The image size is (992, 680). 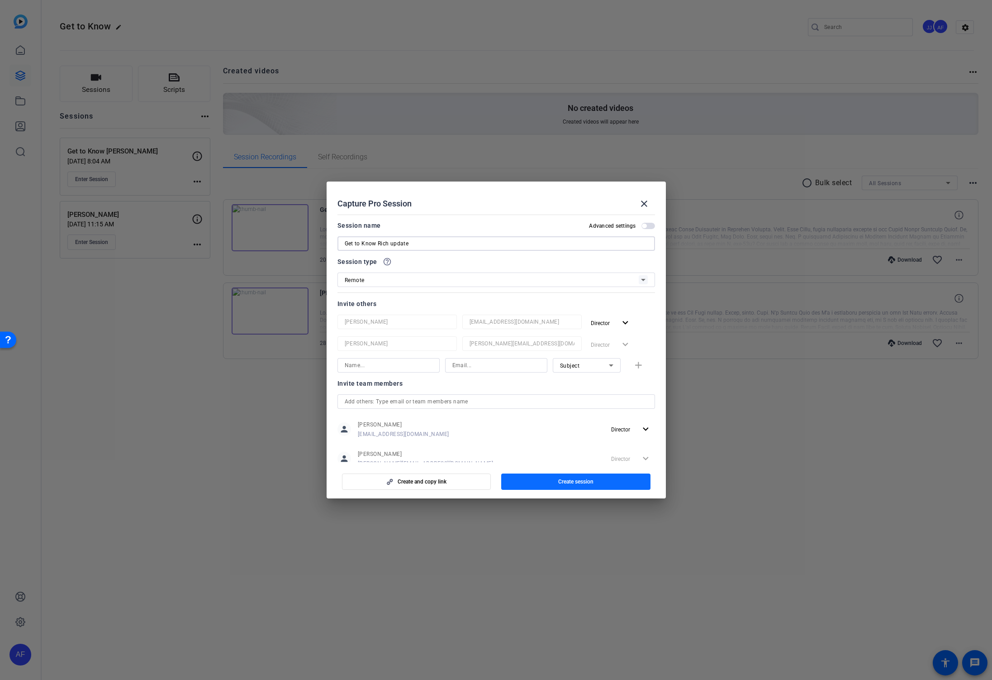 I want to click on span: Remote, so click(x=355, y=280).